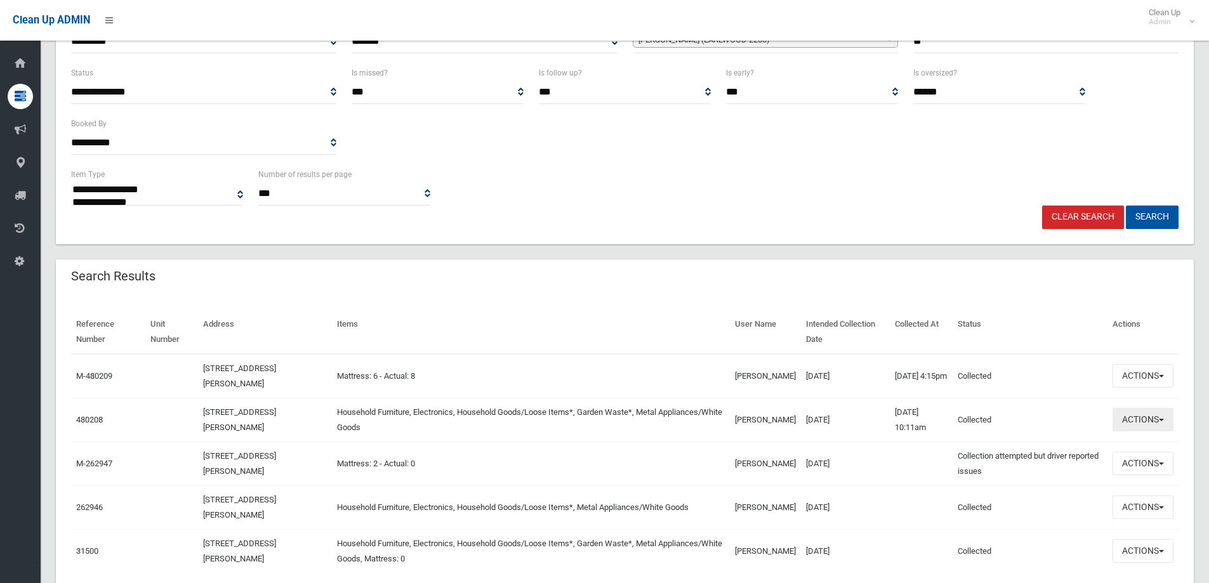 This screenshot has width=1209, height=583. I want to click on label: Is oversized?, so click(935, 73).